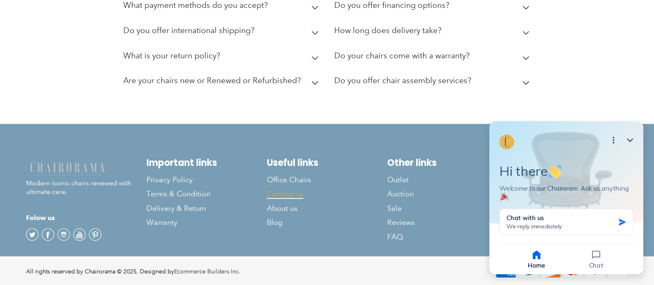  I want to click on span: Auction, so click(400, 194).